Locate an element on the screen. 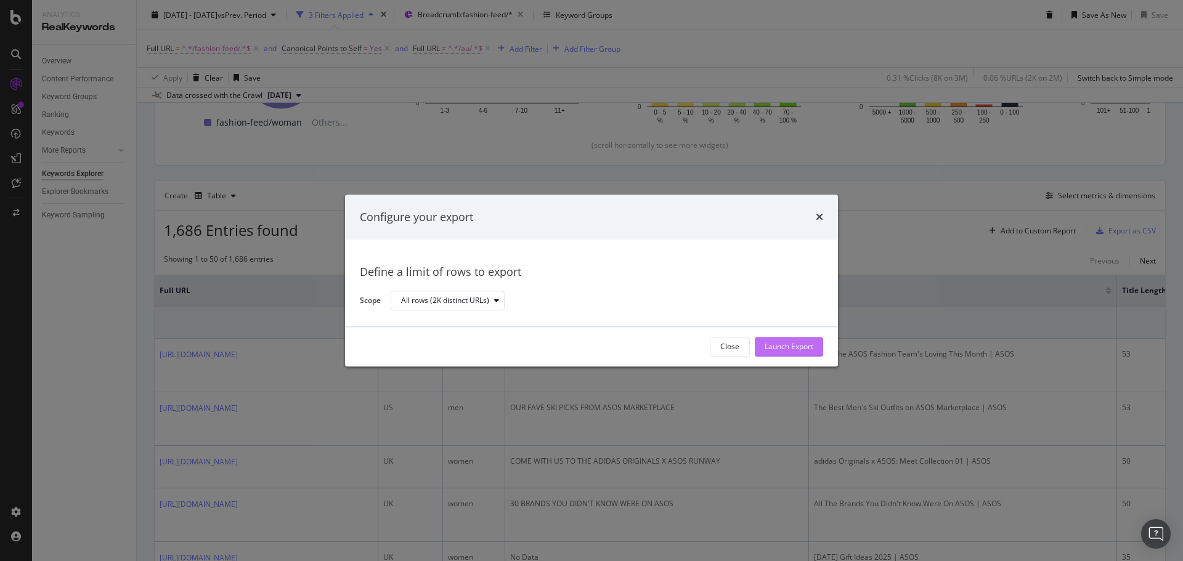  button: All rows (2K distinct URLs) is located at coordinates (447, 301).